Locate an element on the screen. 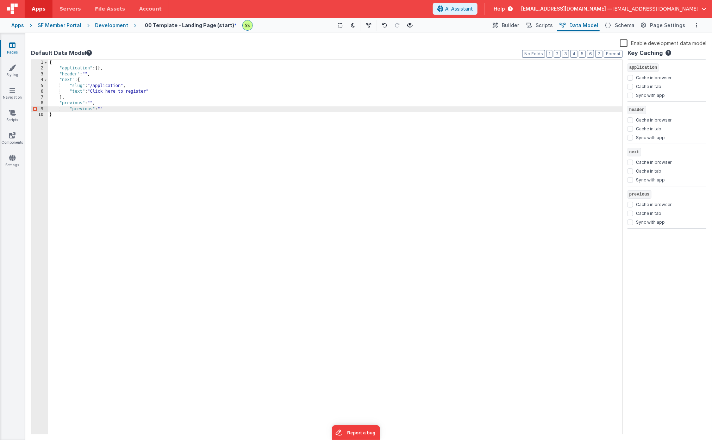 This screenshot has height=440, width=712. div: 7 is located at coordinates (39, 98).